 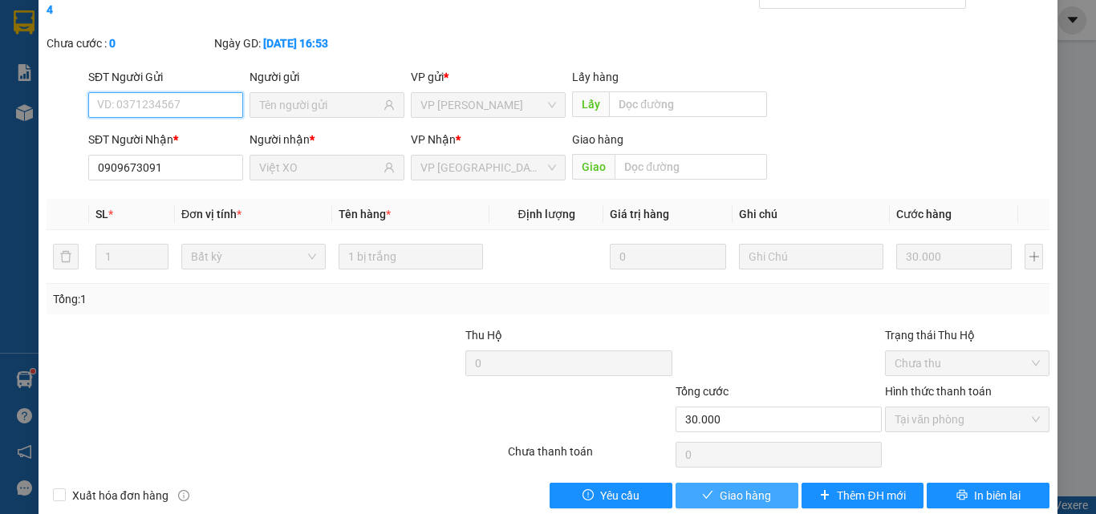 What do you see at coordinates (327, 140) in the screenshot?
I see `div: Người nhận` at bounding box center [327, 140].